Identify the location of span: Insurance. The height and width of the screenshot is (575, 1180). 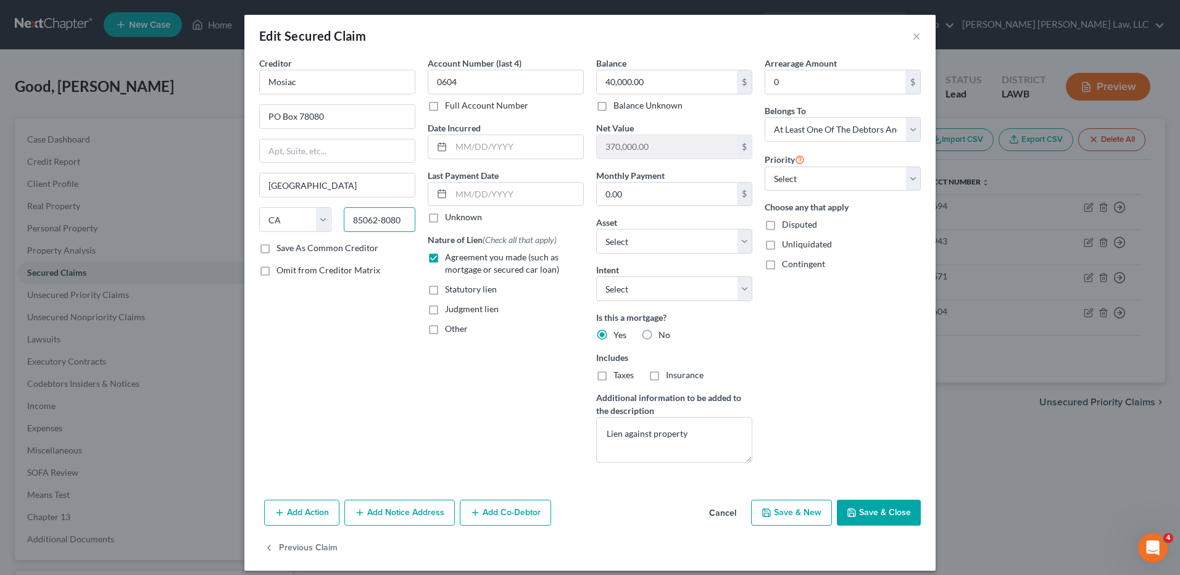
(684, 375).